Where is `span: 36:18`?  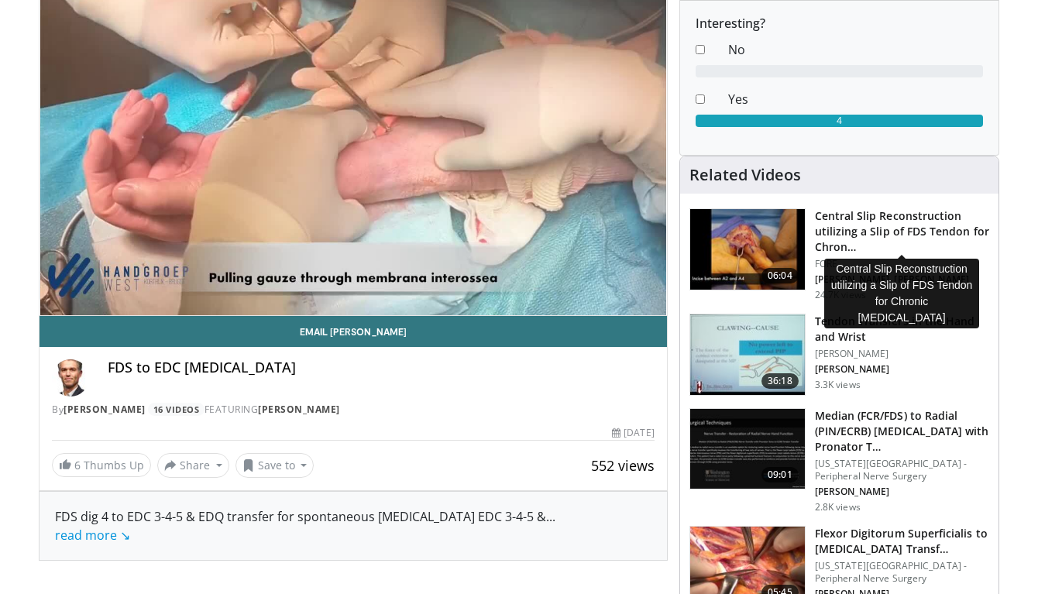 span: 36:18 is located at coordinates (780, 381).